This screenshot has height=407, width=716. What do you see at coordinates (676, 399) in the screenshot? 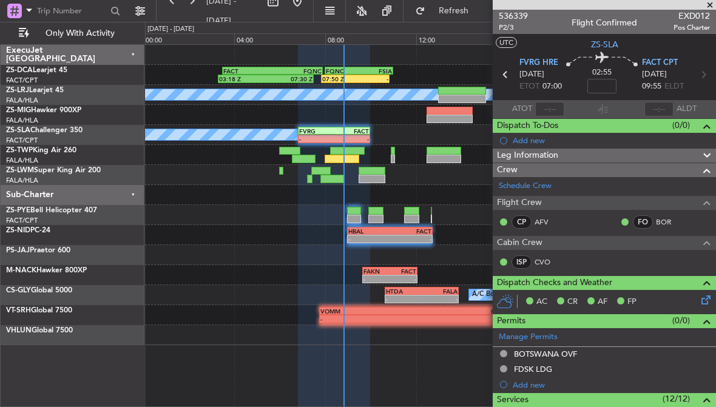
I see `span: (12/12)` at bounding box center [676, 399].